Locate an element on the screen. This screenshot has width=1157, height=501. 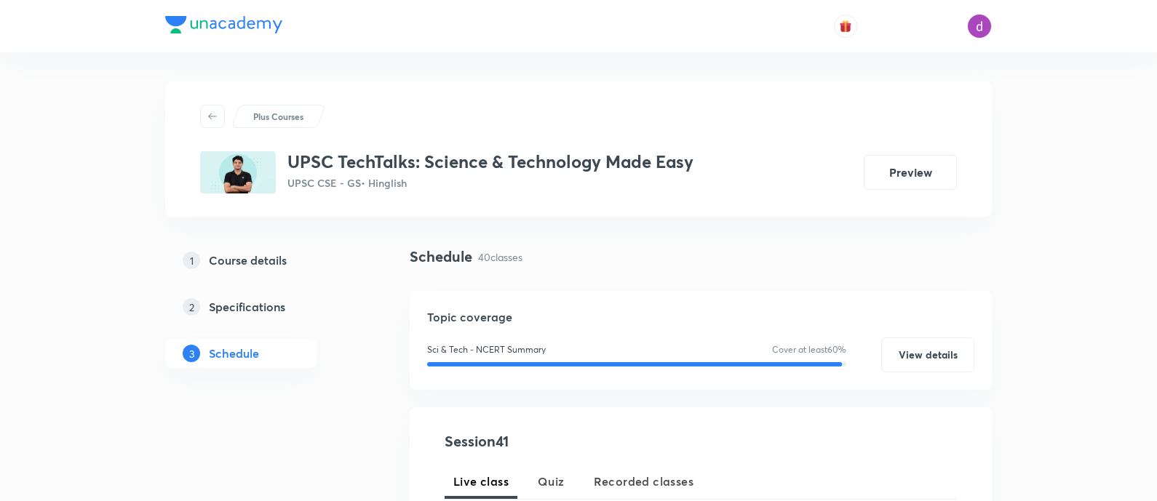
p: Plus Courses is located at coordinates (278, 116).